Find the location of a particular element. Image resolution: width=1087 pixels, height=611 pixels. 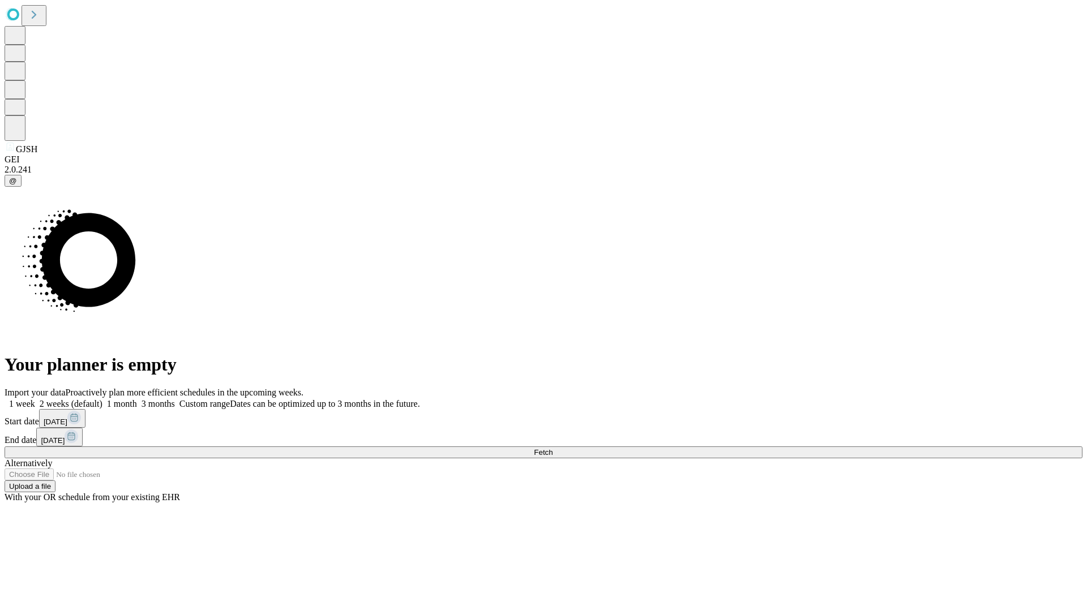

span: Import your data is located at coordinates (35, 392).